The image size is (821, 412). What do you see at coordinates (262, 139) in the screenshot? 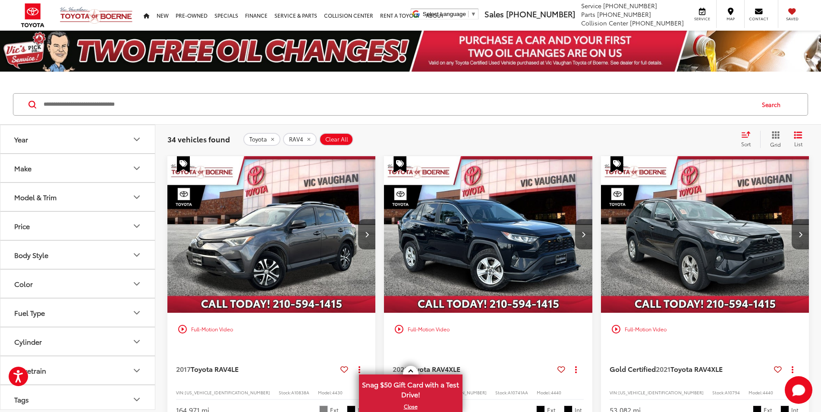
I see `button: remove Toyota` at bounding box center [262, 139].